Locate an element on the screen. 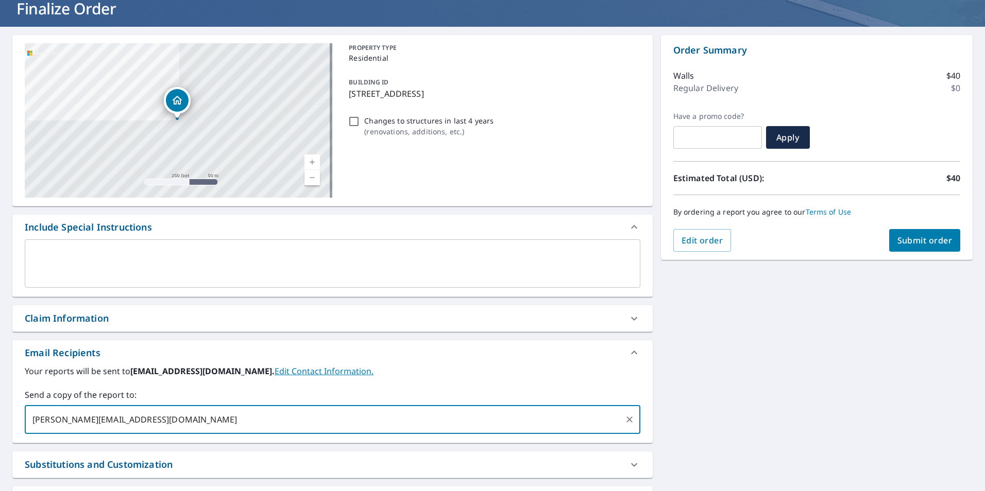 The height and width of the screenshot is (491, 985). label: Your reports will be sent to is located at coordinates (332, 371).